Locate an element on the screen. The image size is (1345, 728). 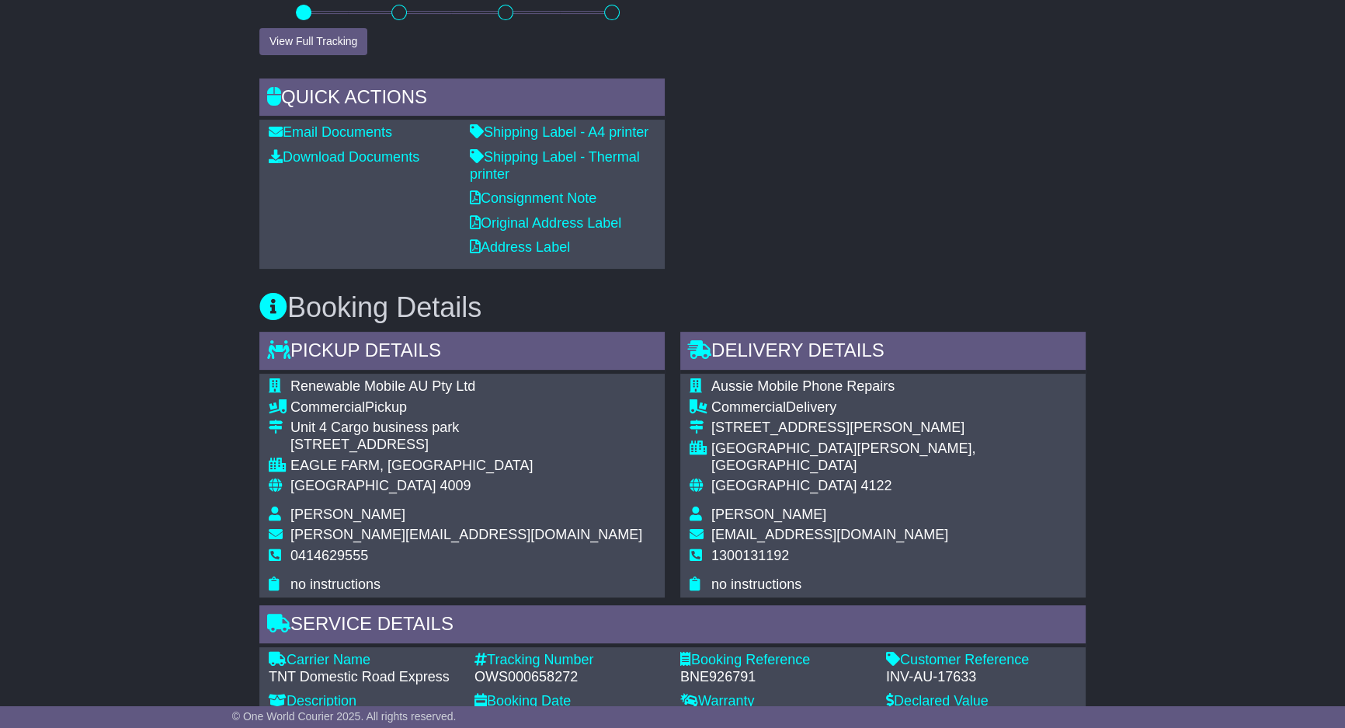
div: OWS000658272 is located at coordinates (569, 677).